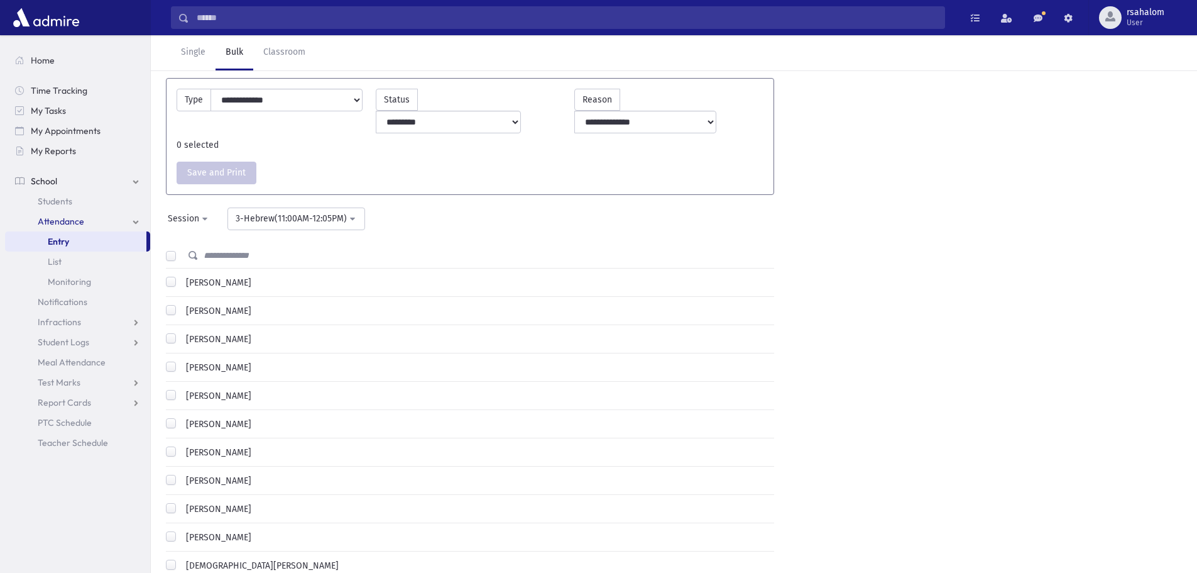 The image size is (1197, 573). I want to click on a: Student Logs, so click(77, 342).